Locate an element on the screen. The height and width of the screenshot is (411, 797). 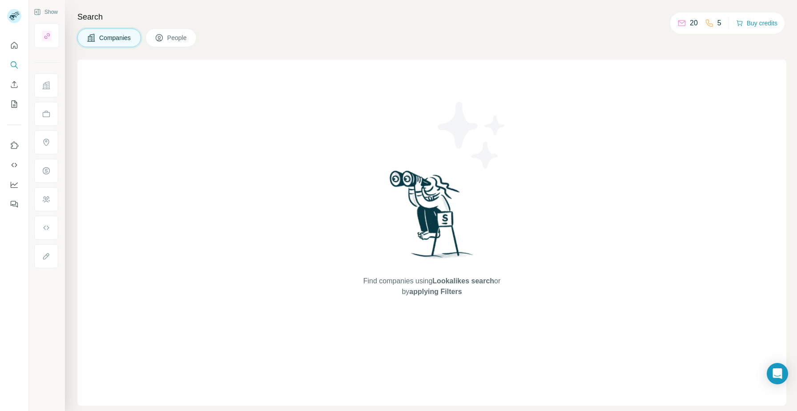
button: Use Surfe API is located at coordinates (14, 165).